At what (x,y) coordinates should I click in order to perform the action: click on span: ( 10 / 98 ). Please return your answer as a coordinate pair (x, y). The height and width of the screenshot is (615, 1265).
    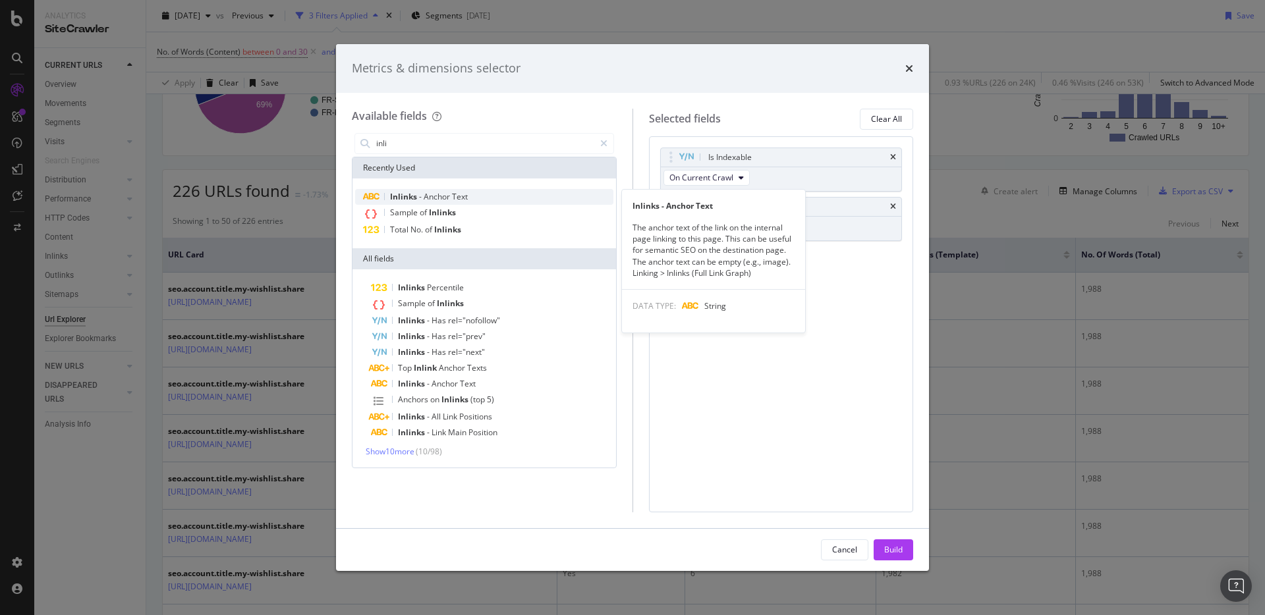
    Looking at the image, I should click on (429, 451).